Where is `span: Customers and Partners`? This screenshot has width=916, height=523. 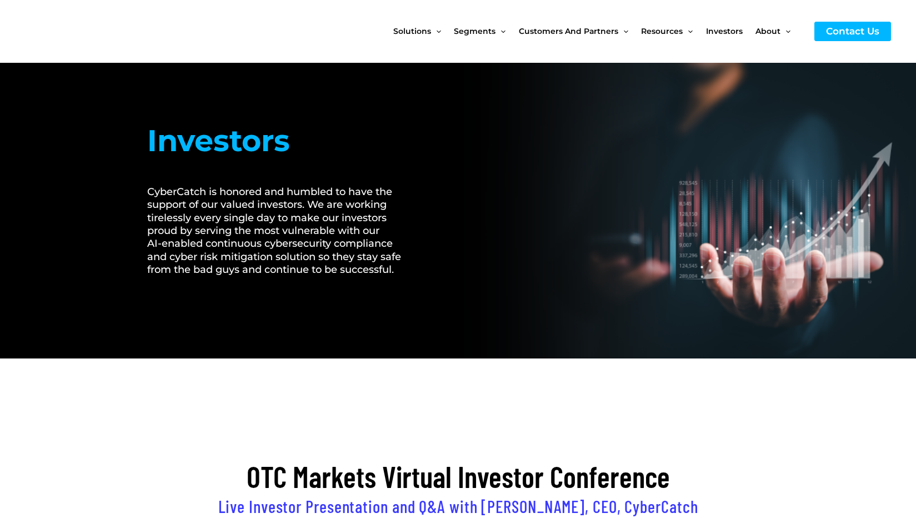 span: Customers and Partners is located at coordinates (568, 31).